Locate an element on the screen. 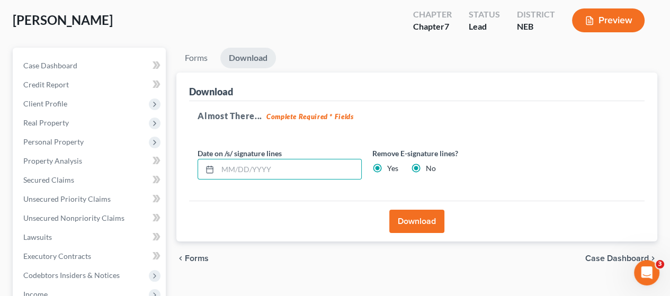 Image resolution: width=670 pixels, height=296 pixels. span: Property Analysis is located at coordinates (52, 160).